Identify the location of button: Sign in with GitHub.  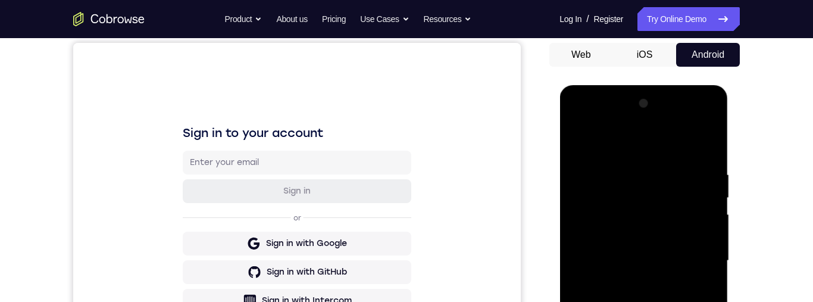
(224, 229).